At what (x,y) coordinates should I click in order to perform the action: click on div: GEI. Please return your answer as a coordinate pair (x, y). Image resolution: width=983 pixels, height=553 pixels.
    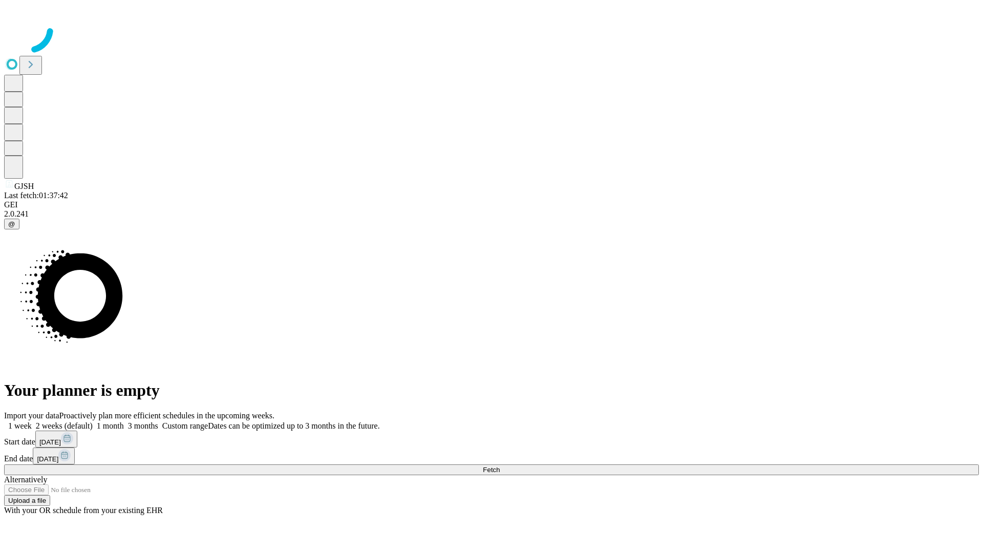
    Looking at the image, I should click on (492, 205).